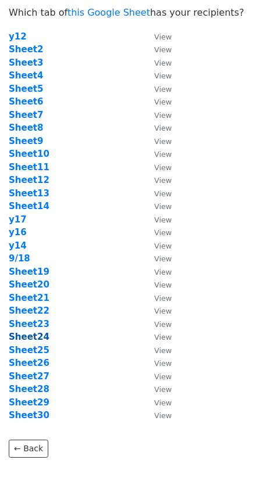 The image size is (263, 496). What do you see at coordinates (29, 167) in the screenshot?
I see `a: Sheet11` at bounding box center [29, 167].